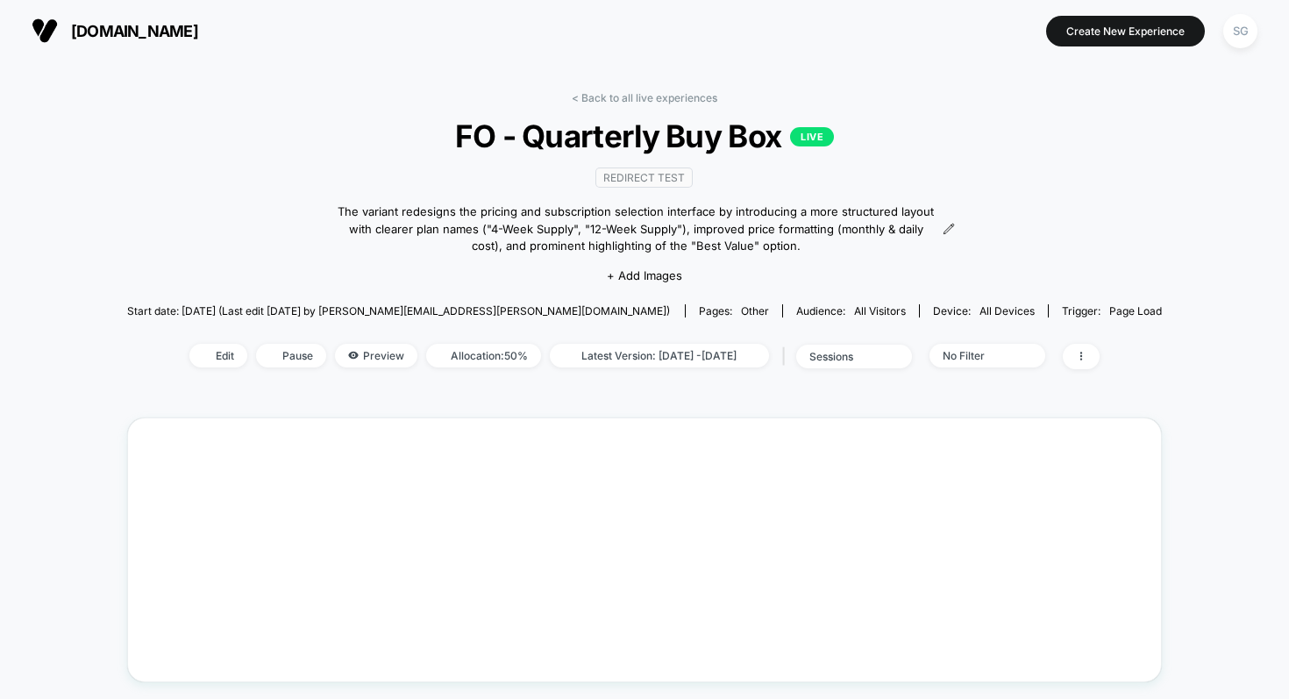 This screenshot has height=699, width=1289. I want to click on span: all devices, so click(1007, 310).